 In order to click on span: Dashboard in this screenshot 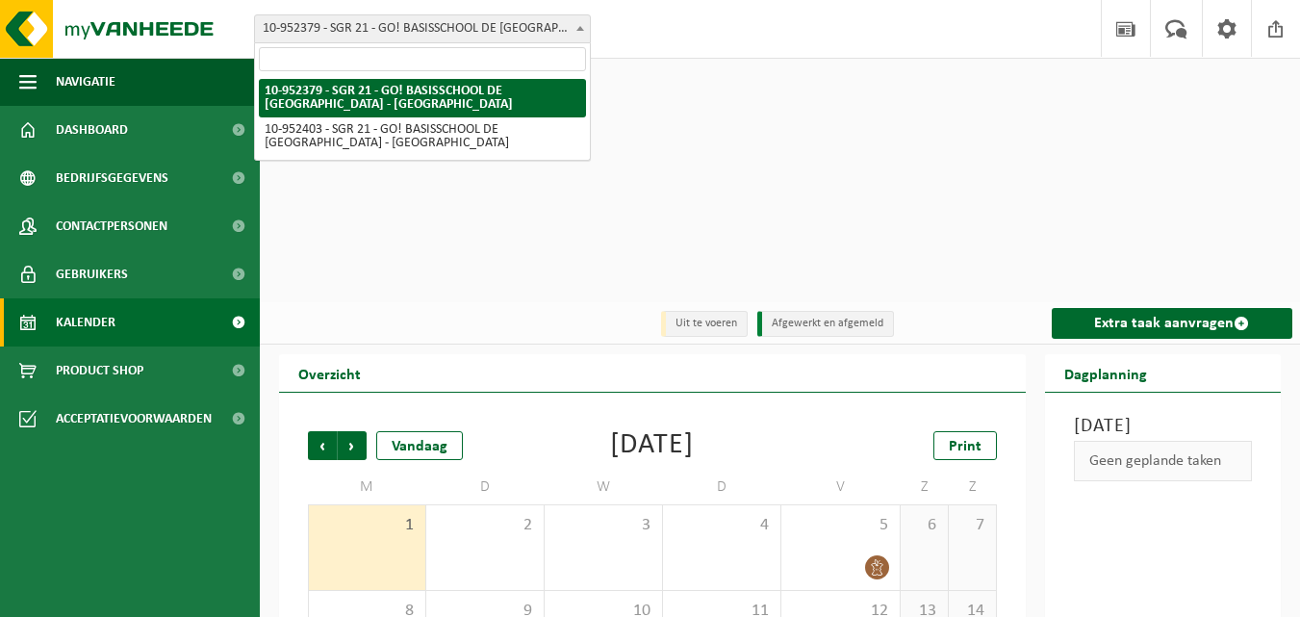, I will do `click(91, 130)`.